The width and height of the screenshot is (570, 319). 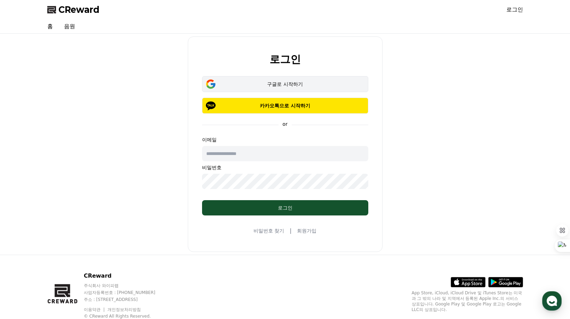 What do you see at coordinates (24, 234) in the screenshot?
I see `span: 홈` at bounding box center [24, 234].